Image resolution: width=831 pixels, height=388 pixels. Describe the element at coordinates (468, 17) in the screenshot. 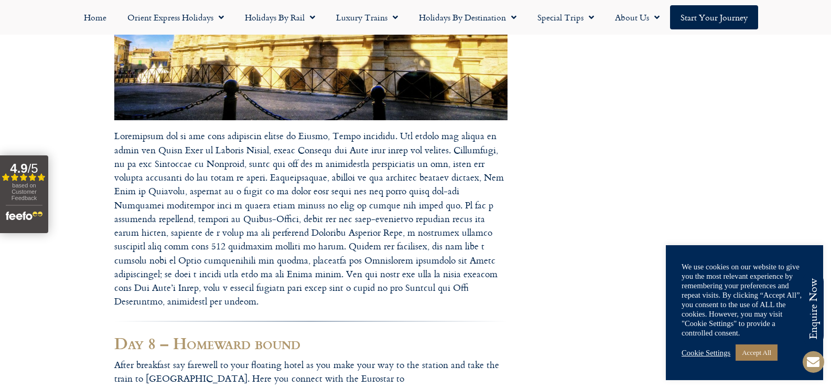

I see `a: Holidays by Destination` at that location.